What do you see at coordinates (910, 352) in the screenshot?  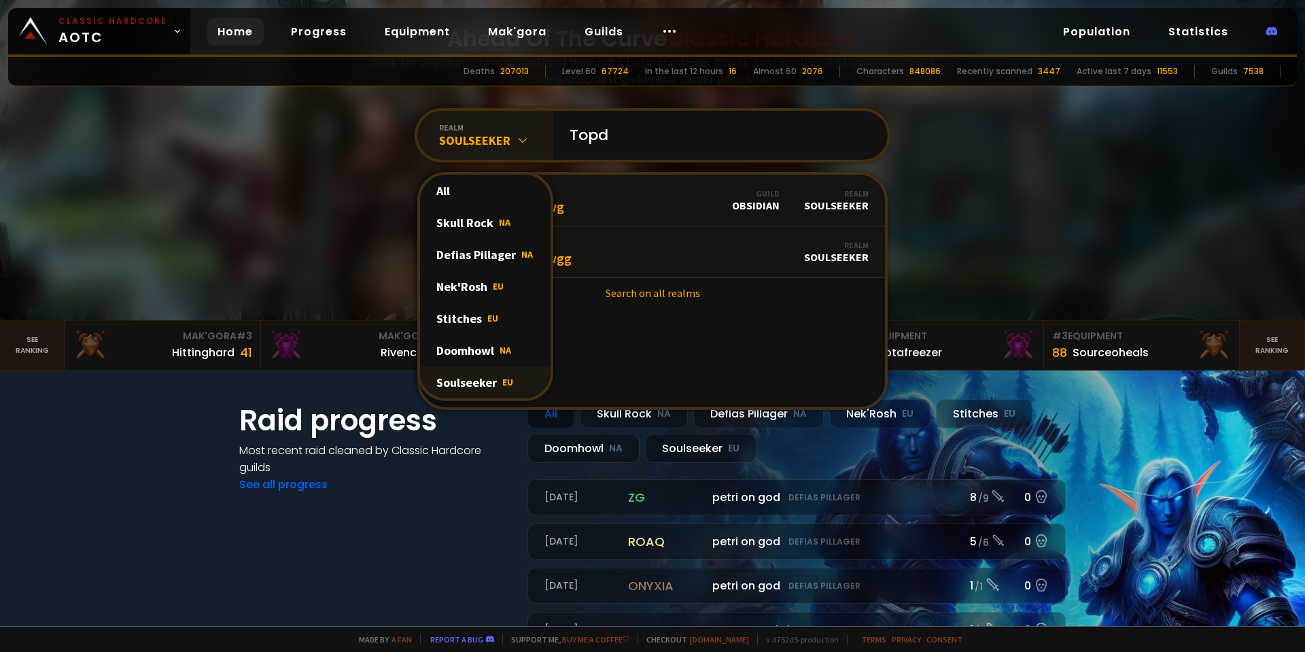 I see `div: Notafreezer` at bounding box center [910, 352].